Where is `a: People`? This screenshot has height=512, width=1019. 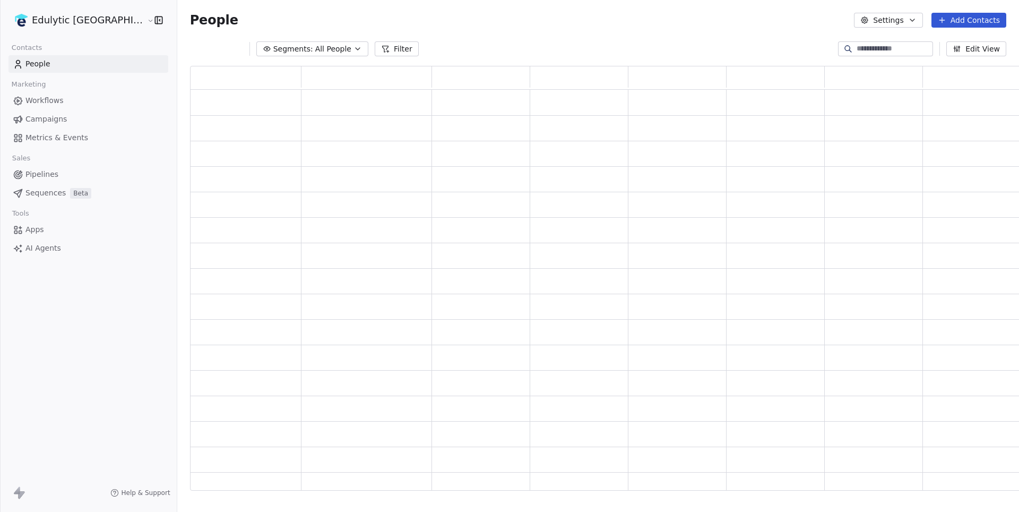 a: People is located at coordinates (88, 64).